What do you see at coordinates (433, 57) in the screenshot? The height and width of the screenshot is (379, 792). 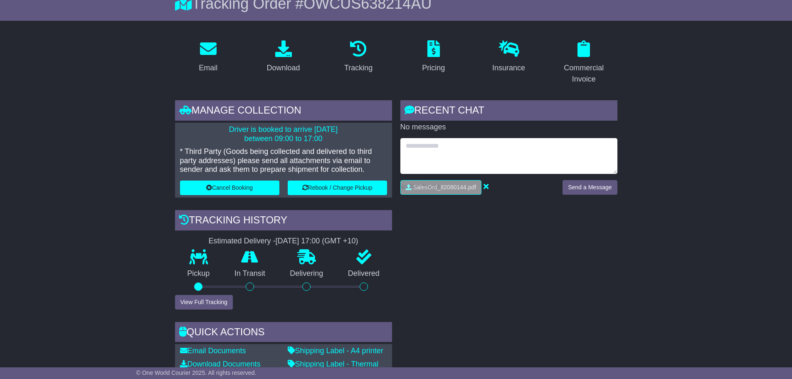 I see `a: Pricing` at bounding box center [433, 57].